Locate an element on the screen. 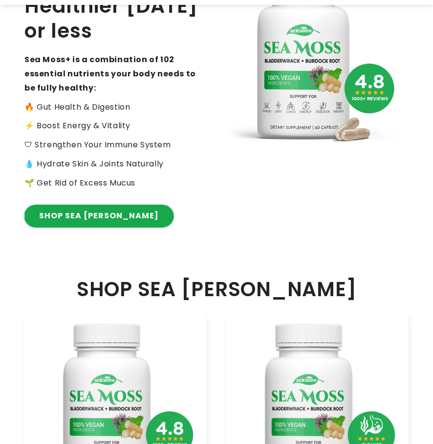  p: 🔥 Gut Health & Digestion is located at coordinates (113, 107).